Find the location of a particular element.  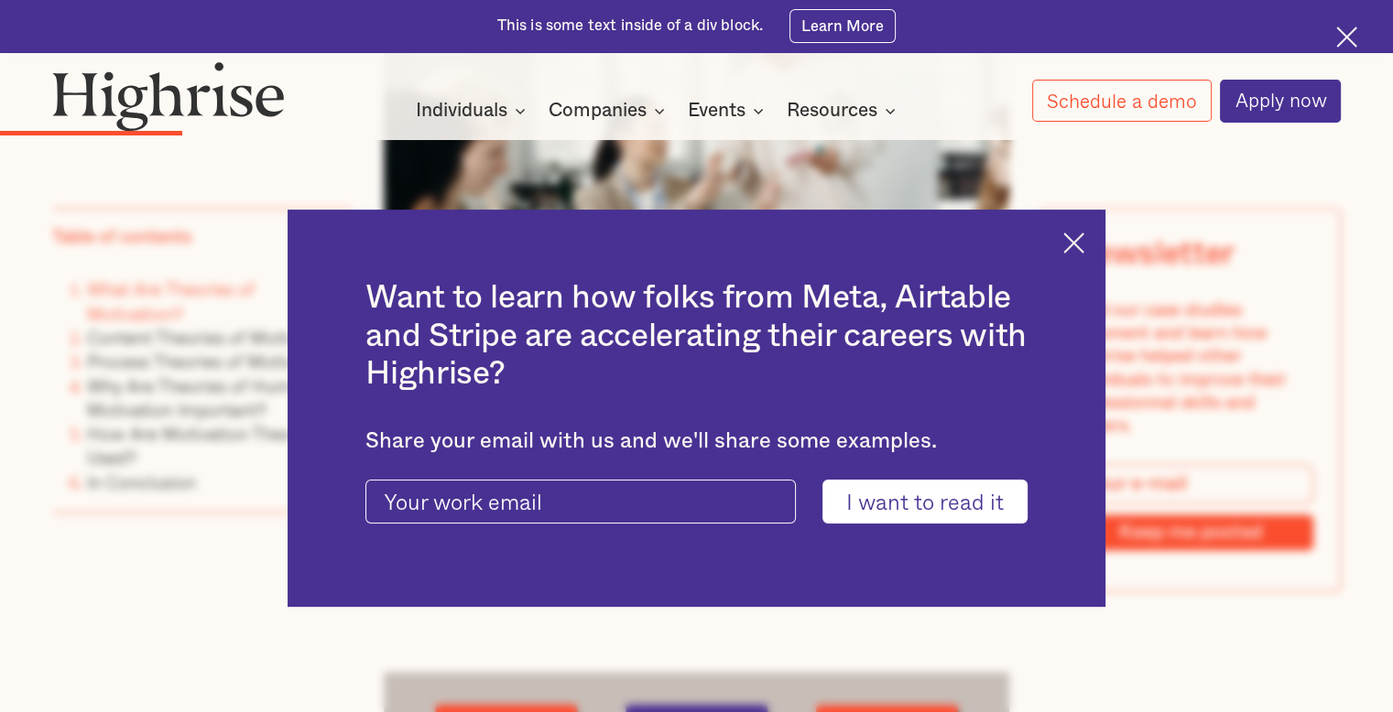

div: Share your email with us and we'll share some examples. is located at coordinates (696, 441).